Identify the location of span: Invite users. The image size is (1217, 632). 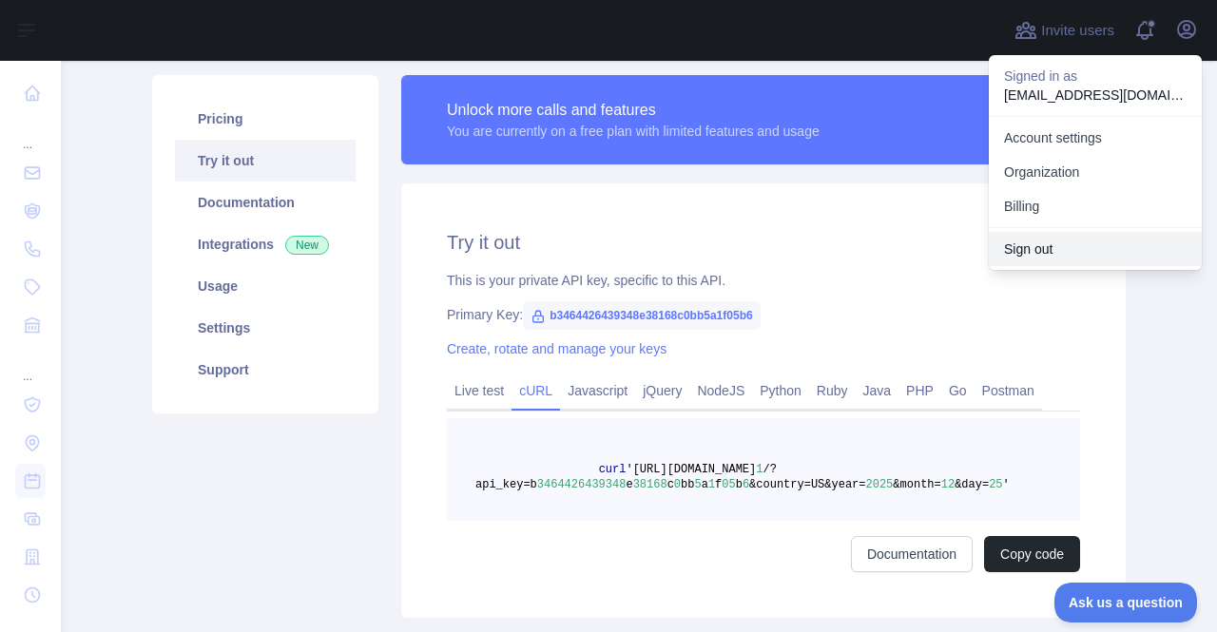
(1077, 30).